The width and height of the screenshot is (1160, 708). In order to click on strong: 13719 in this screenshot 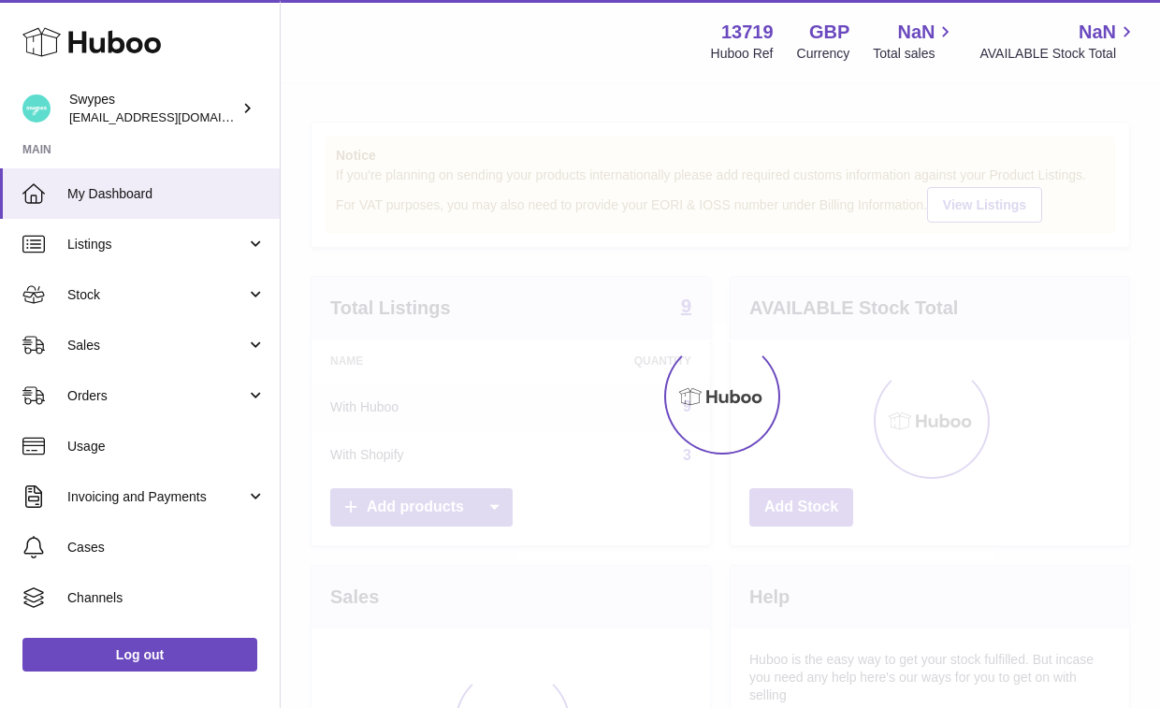, I will do `click(747, 32)`.